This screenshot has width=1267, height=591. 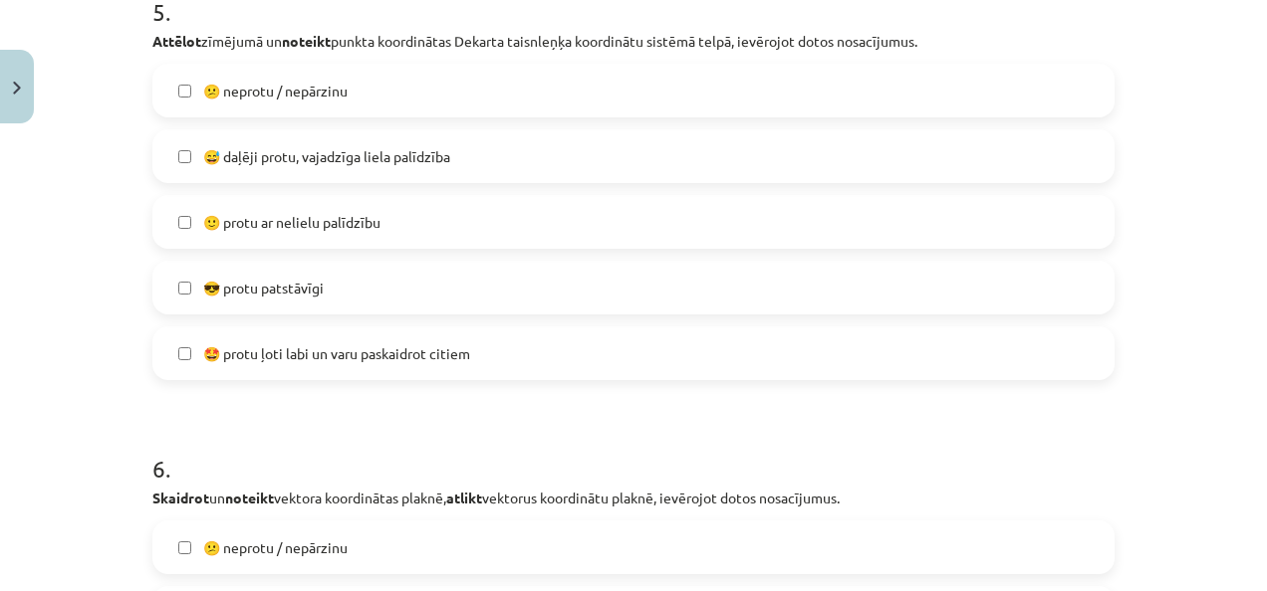 I want to click on span: 🙂 protu ar nelielu palīdzību, so click(x=292, y=222).